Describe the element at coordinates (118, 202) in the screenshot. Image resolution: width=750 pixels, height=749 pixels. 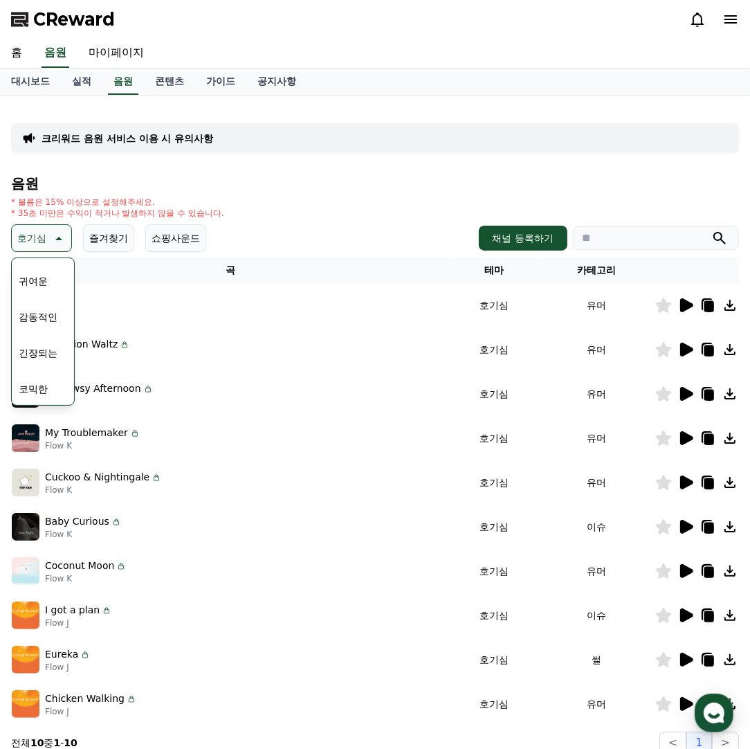
I see `p: * 볼륨은 15% 이상으로 설정해주세요.` at that location.